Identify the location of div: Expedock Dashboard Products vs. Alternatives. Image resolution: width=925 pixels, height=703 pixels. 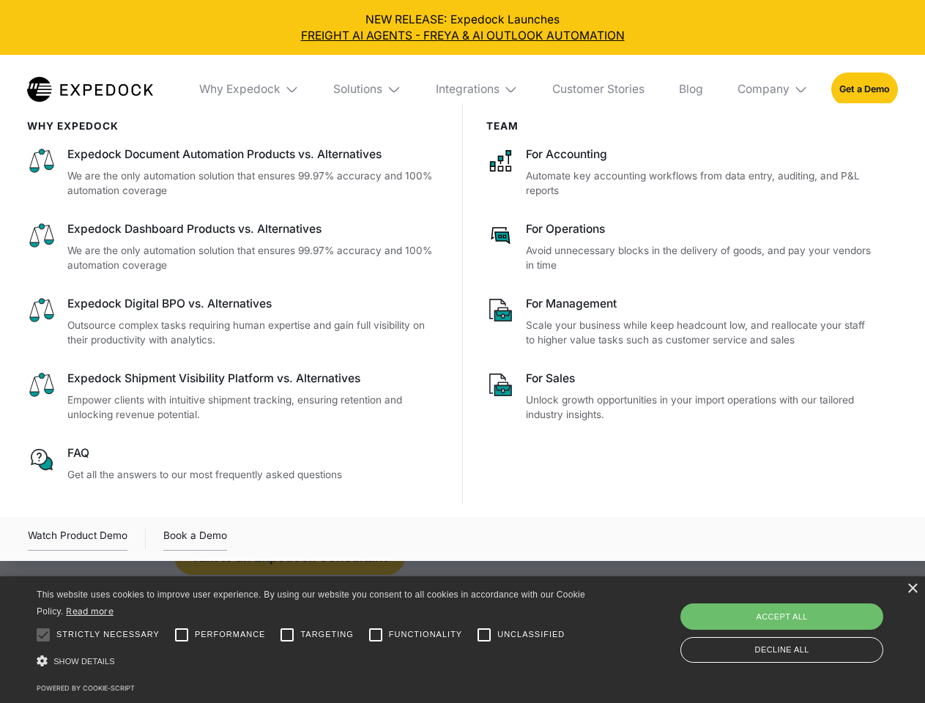
(254, 229).